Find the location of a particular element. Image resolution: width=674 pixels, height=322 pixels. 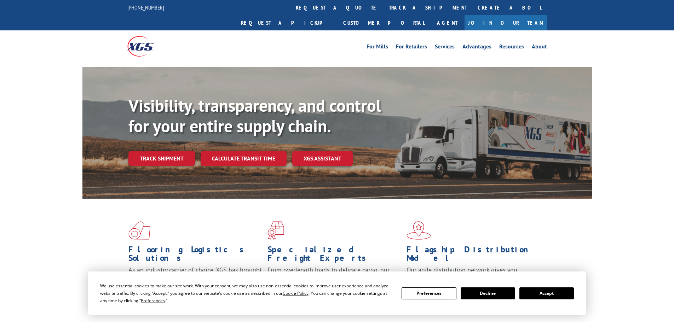

a: For Mills is located at coordinates (377, 48).